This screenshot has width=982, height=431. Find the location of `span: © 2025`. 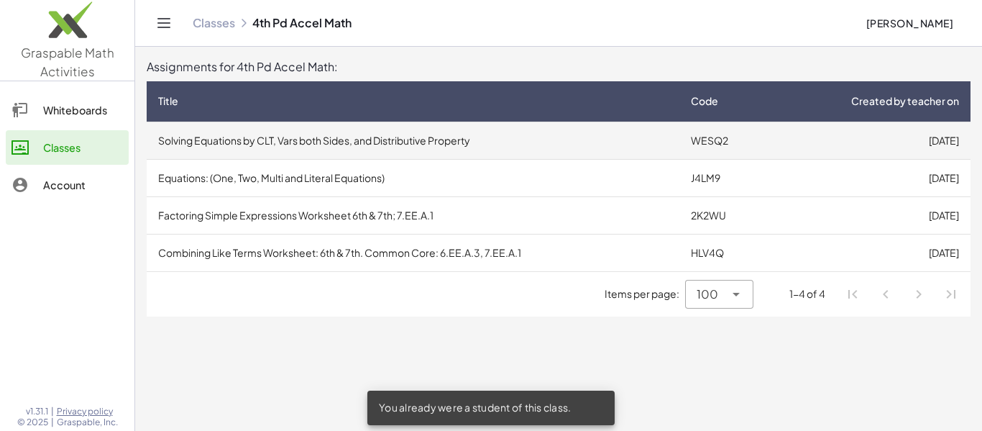

span: © 2025 is located at coordinates (32, 422).